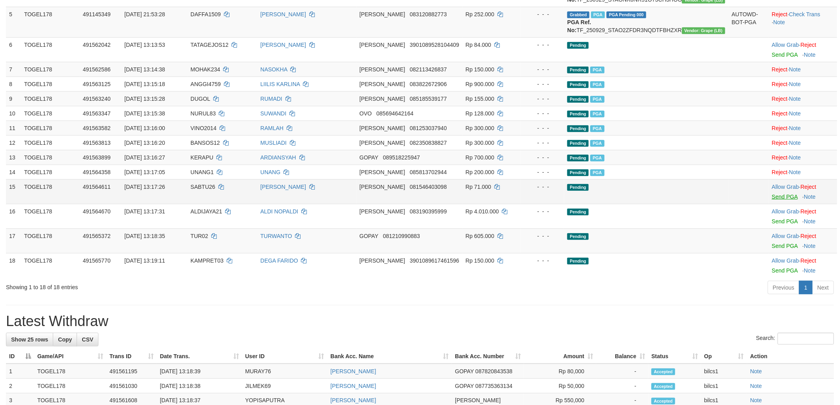 This screenshot has width=840, height=405. I want to click on span: Rp 4.010.000, so click(482, 212).